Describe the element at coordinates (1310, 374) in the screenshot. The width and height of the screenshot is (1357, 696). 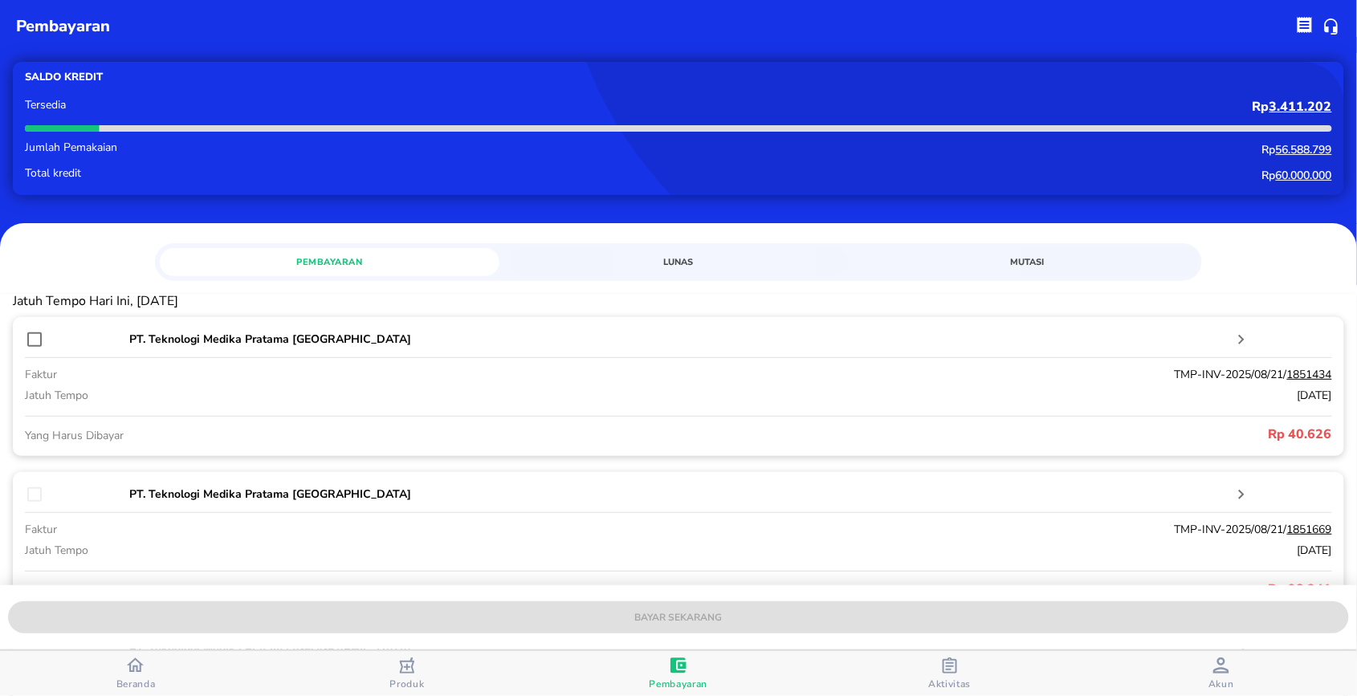
I see `tcxspan: Call 1851434 via 3CX` at that location.